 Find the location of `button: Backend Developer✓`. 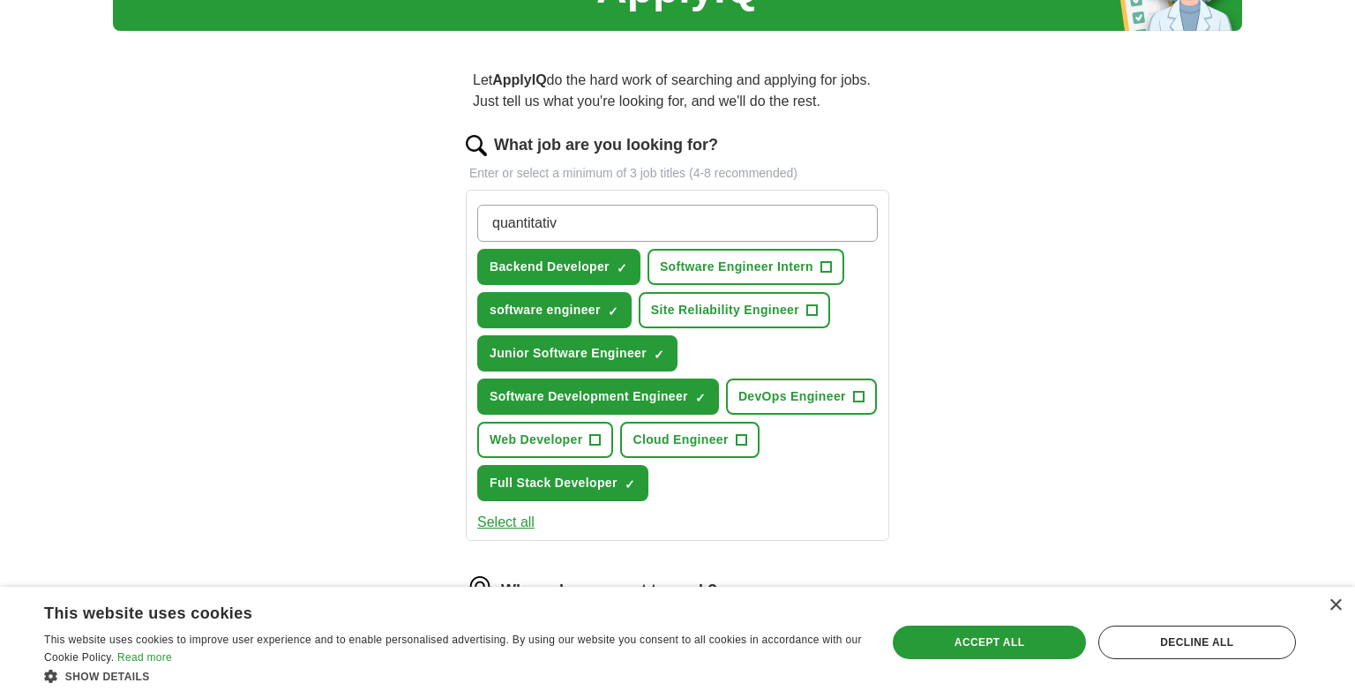

button: Backend Developer✓ is located at coordinates (558, 266).